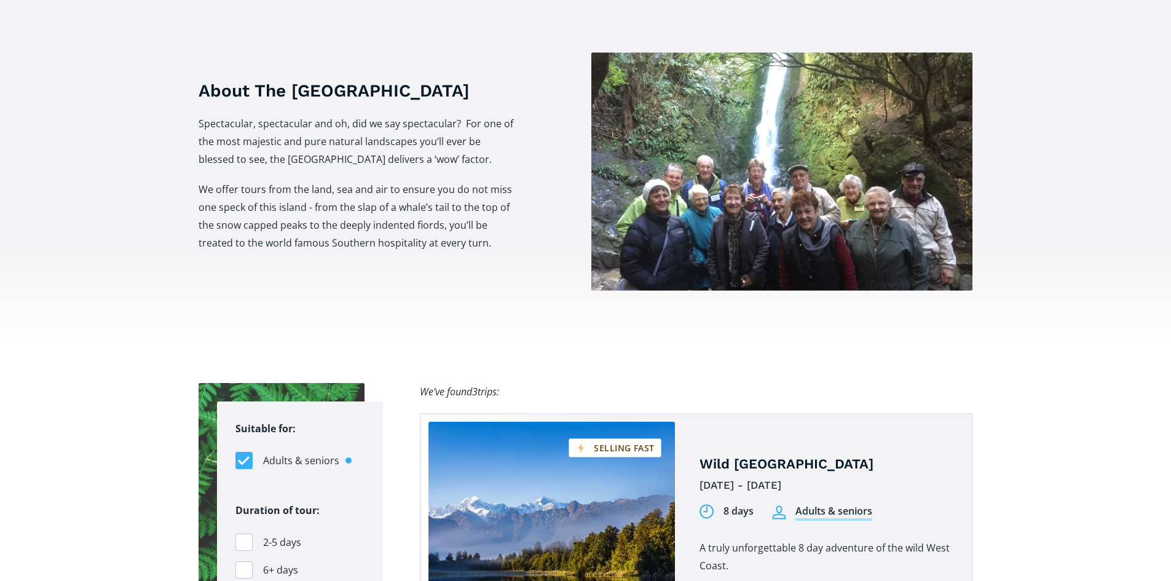  I want to click on div: 8, so click(726, 511).